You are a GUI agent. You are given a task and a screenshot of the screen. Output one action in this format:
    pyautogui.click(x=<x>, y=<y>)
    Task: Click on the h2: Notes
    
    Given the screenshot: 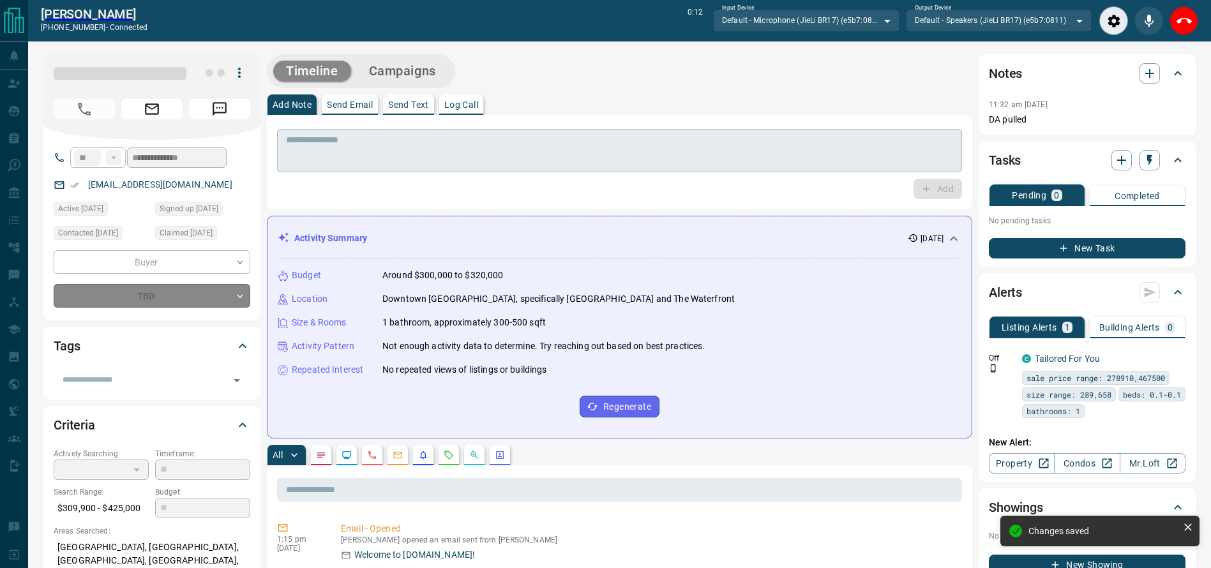 What is the action you would take?
    pyautogui.click(x=1005, y=73)
    